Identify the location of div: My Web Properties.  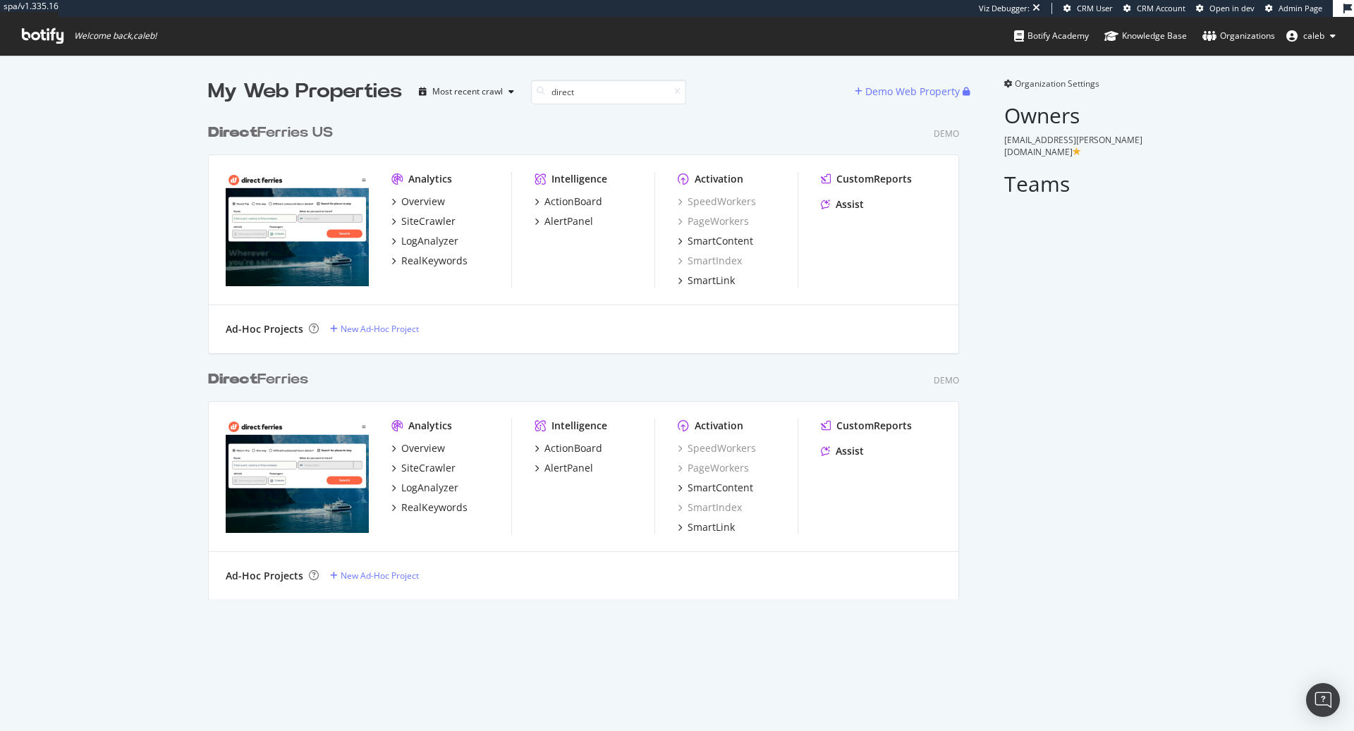
(305, 92).